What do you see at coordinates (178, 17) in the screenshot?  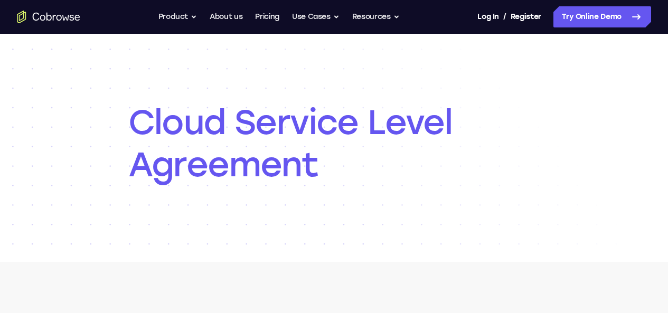 I see `button: Product` at bounding box center [178, 17].